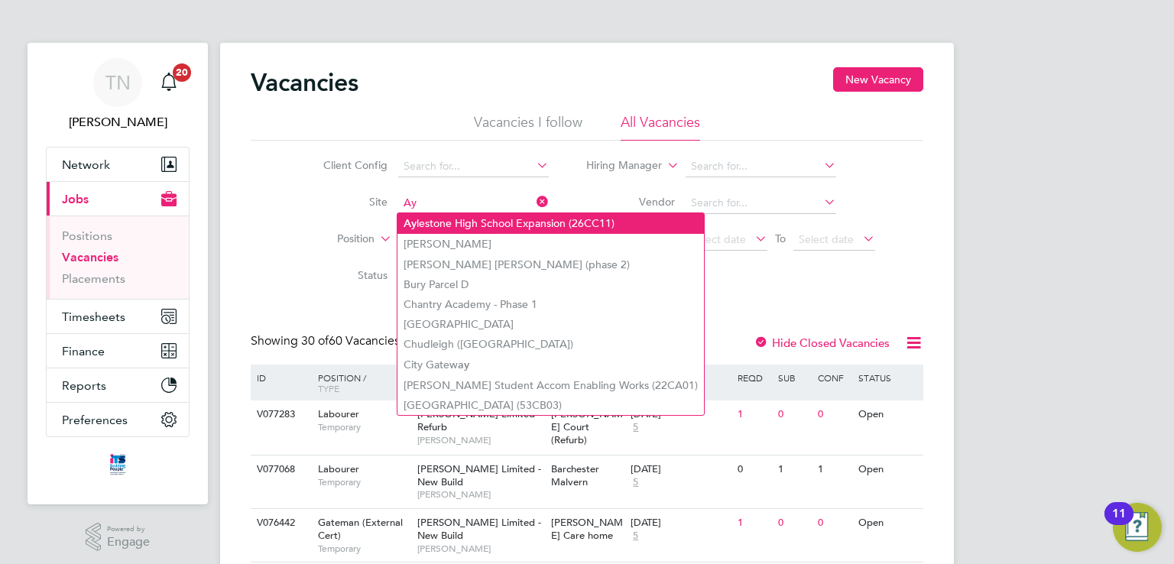 The image size is (1174, 564). What do you see at coordinates (84, 385) in the screenshot?
I see `span: Reports` at bounding box center [84, 385].